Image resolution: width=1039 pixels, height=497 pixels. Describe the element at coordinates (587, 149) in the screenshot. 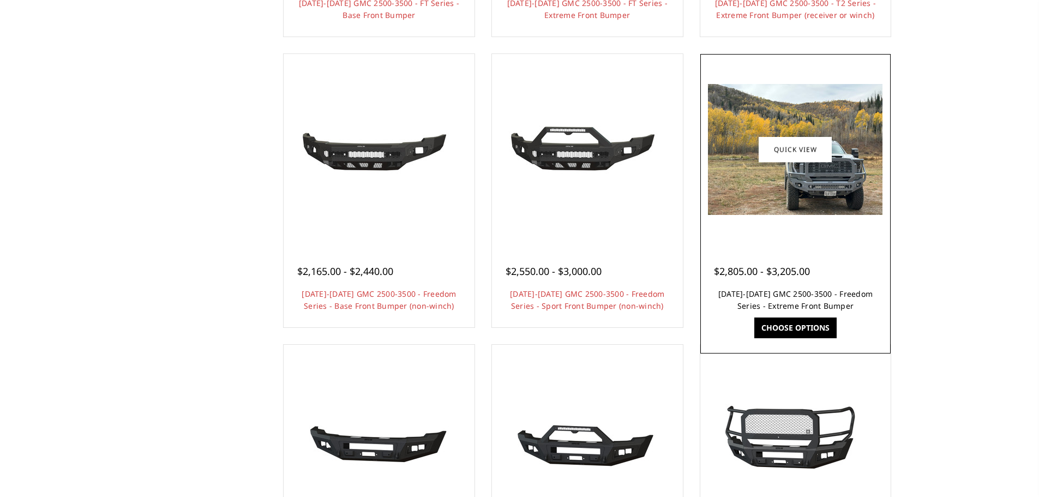

I see `a: 2024-2025 GMC 2500-3500 - Freedom Series - Sport Front Bumper (non-winch) 2024-2025 GMC 2500-3500...` at that location.